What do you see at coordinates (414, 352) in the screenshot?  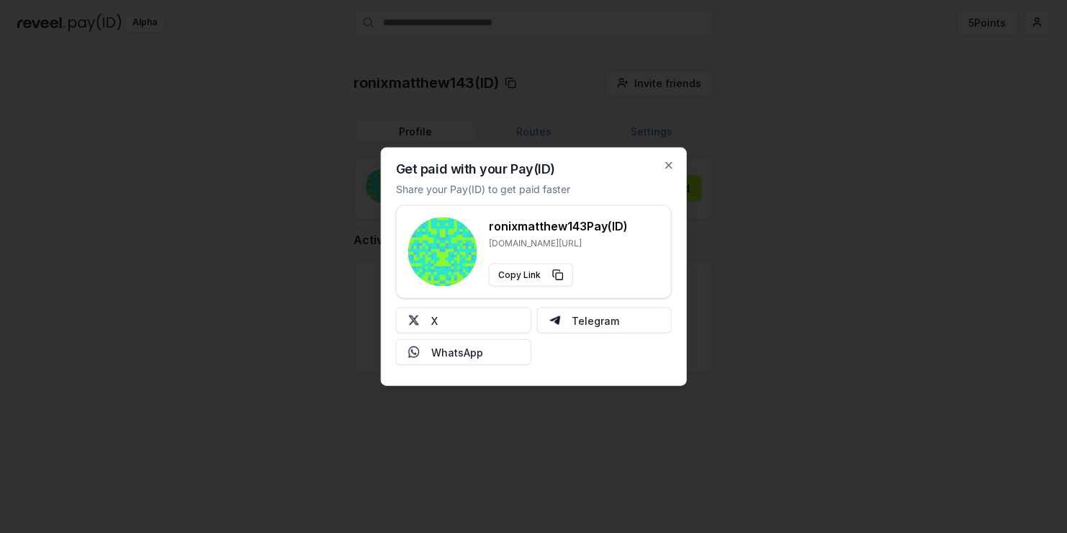 I see `img: Whatsapp` at bounding box center [414, 352].